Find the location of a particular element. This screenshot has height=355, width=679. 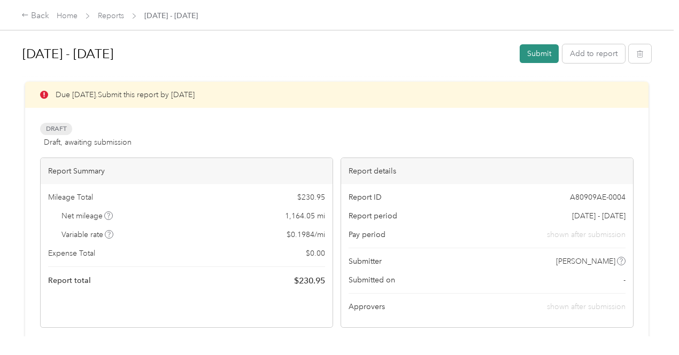

button: Submit is located at coordinates (539, 53).